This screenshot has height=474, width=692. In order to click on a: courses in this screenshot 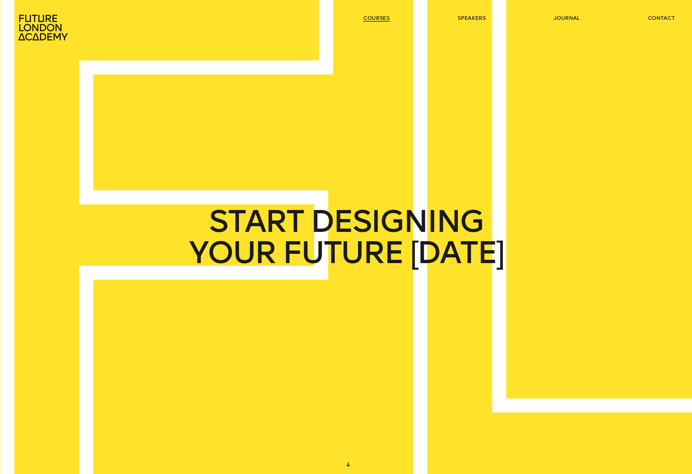, I will do `click(376, 18)`.